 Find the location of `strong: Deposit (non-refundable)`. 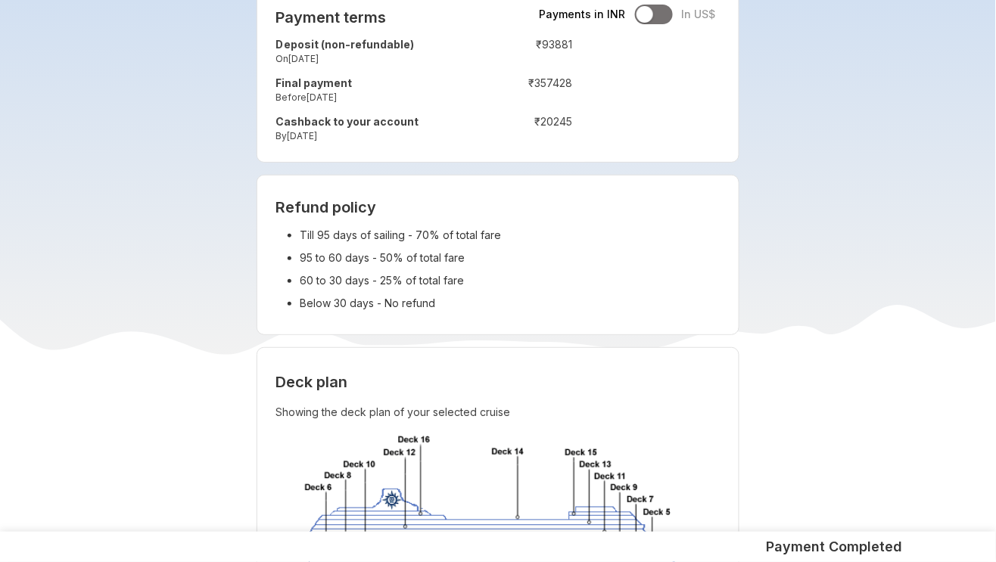

strong: Deposit (non-refundable) is located at coordinates (344, 44).